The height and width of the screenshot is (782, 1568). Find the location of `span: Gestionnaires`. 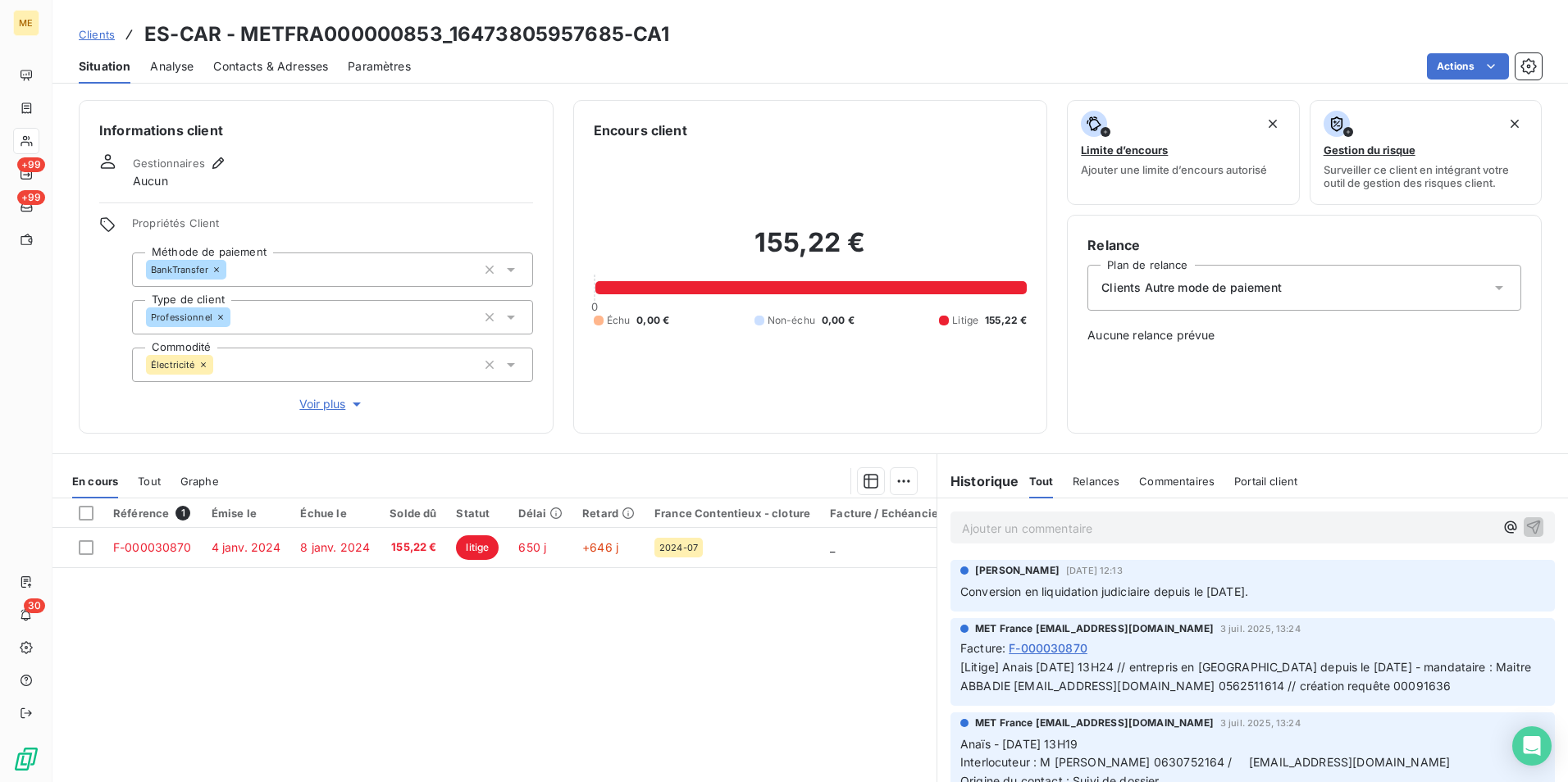

span: Gestionnaires is located at coordinates (169, 163).